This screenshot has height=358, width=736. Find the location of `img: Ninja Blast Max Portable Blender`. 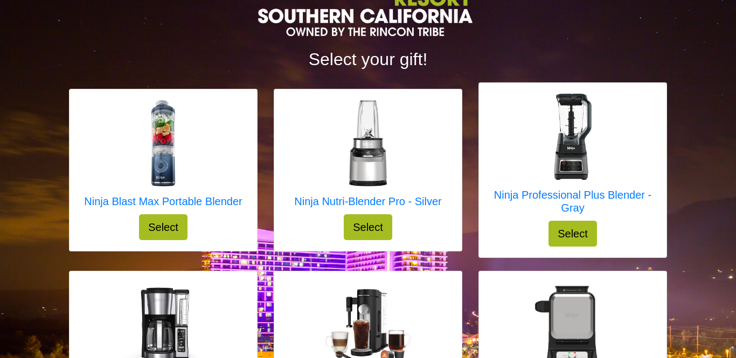

img: Ninja Blast Max Portable Blender is located at coordinates (163, 143).